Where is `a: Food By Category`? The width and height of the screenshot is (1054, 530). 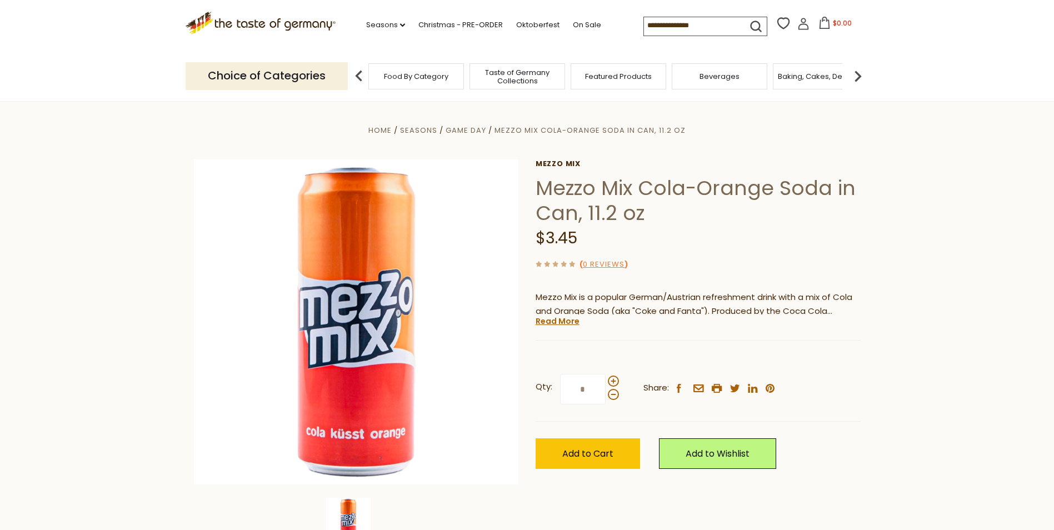 a: Food By Category is located at coordinates (416, 76).